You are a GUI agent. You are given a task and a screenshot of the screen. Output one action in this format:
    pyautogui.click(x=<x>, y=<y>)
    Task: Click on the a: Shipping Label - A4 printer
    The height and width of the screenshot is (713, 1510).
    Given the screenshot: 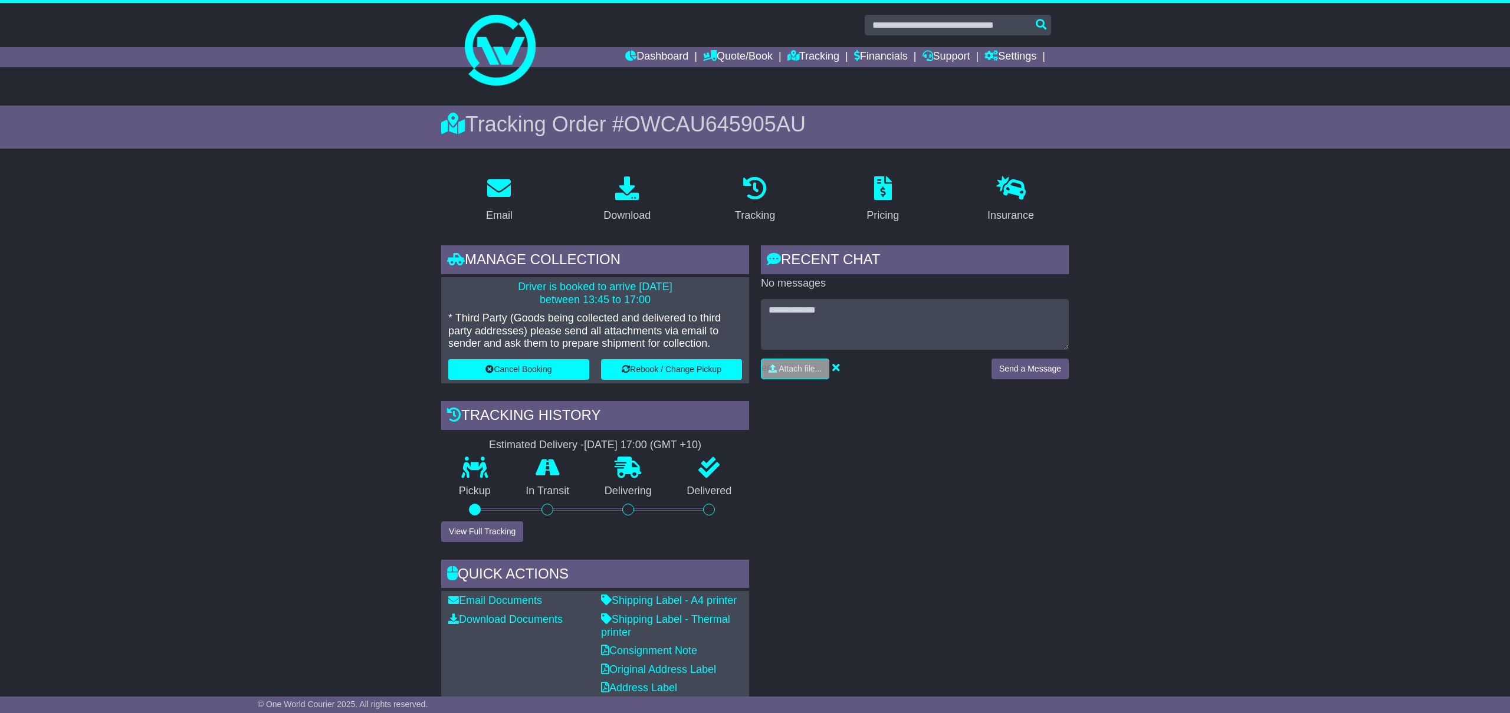 What is the action you would take?
    pyautogui.click(x=669, y=601)
    